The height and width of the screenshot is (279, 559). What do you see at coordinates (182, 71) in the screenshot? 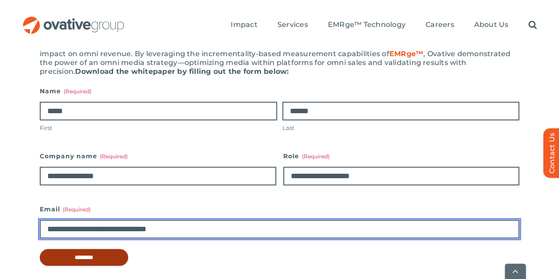
I see `b: Download the whitepaper by filling out the form below:` at bounding box center [182, 71].